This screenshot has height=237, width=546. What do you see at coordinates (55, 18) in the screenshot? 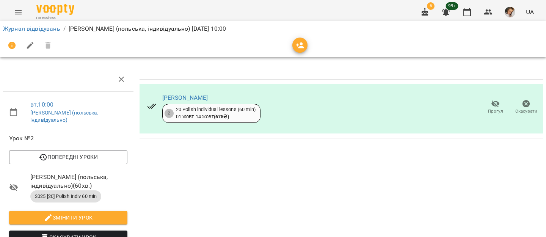
I see `span: For Business` at bounding box center [55, 18].